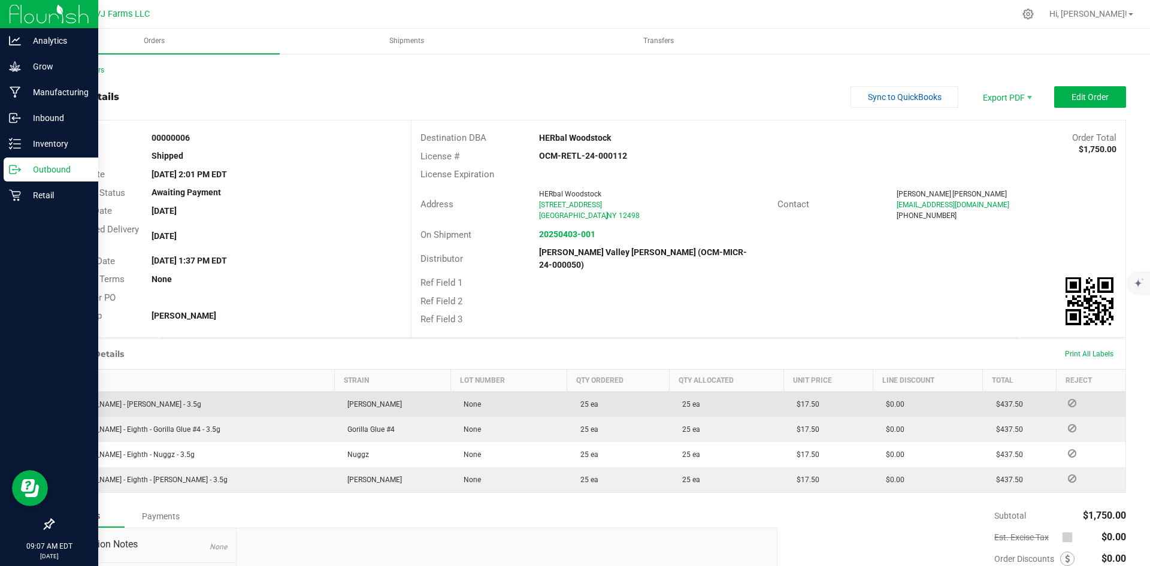 This screenshot has height=566, width=1150. I want to click on span: Distributor, so click(441, 259).